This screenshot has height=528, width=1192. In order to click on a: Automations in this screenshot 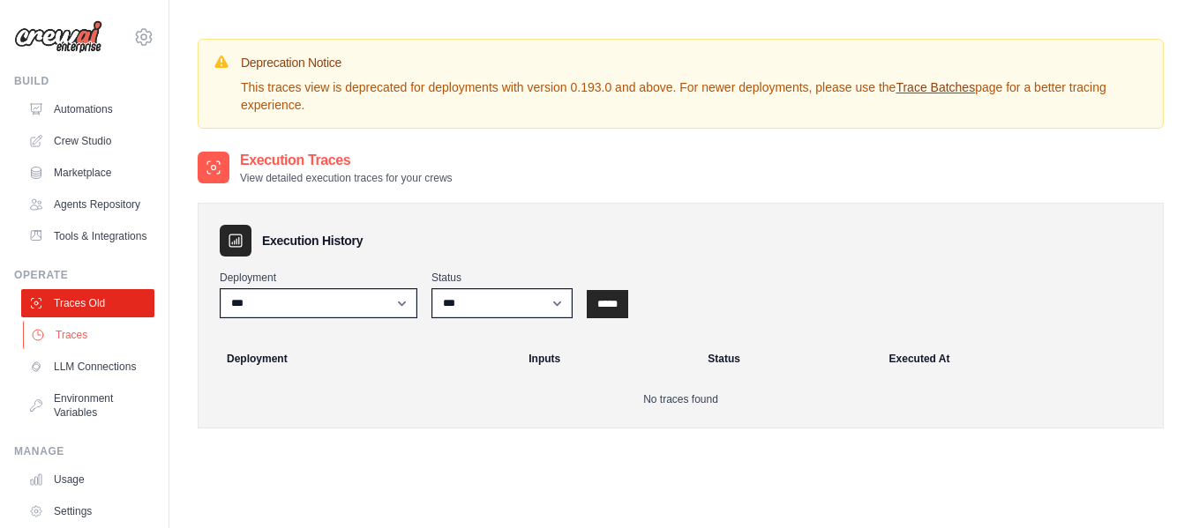, I will do `click(87, 109)`.